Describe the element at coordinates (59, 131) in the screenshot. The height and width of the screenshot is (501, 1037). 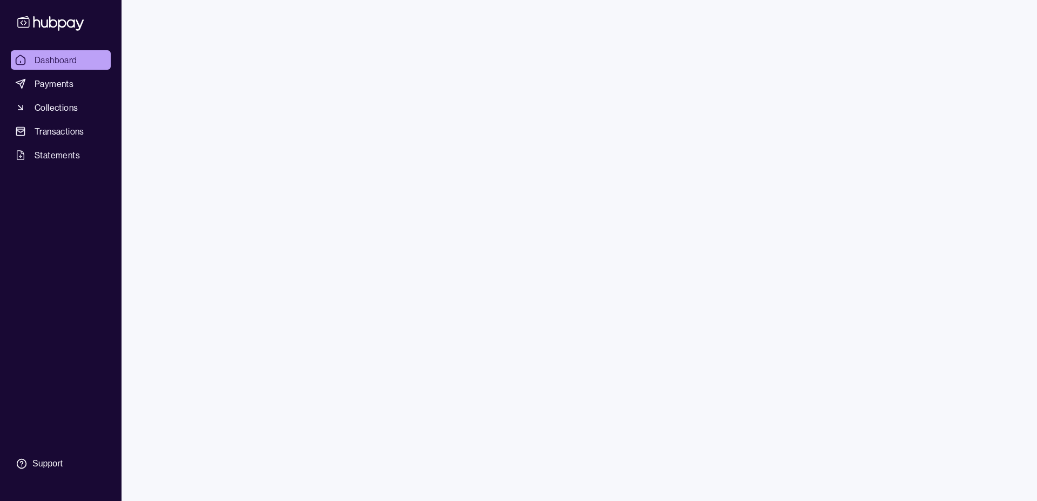
I see `span: Transactions` at that location.